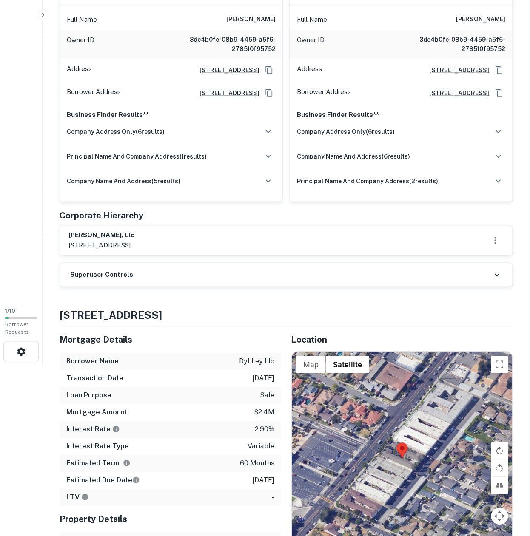 This screenshot has height=536, width=530. Describe the element at coordinates (367, 181) in the screenshot. I see `h6: principal name and company address ( 2 results)` at that location.